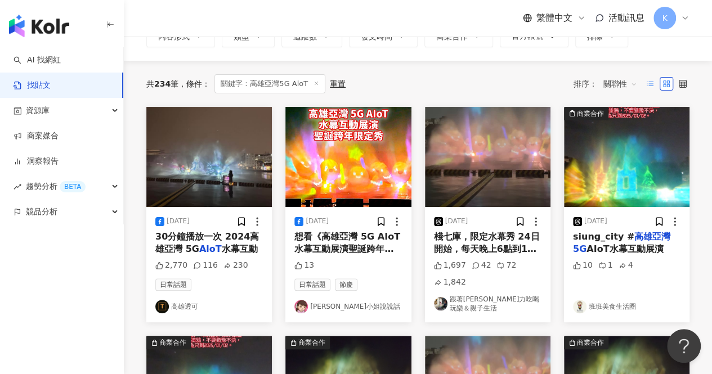 The image size is (712, 374). I want to click on span: 條件 ：, so click(194, 84).